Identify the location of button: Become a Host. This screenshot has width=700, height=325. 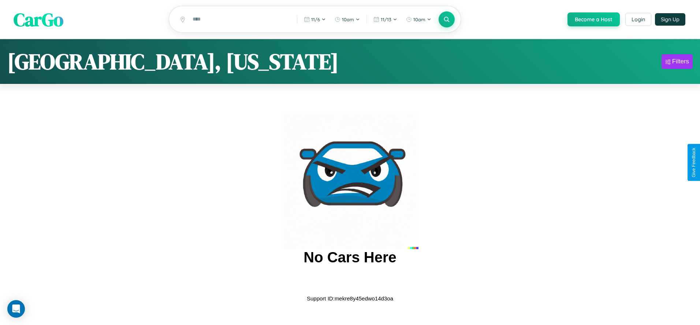
(593, 19).